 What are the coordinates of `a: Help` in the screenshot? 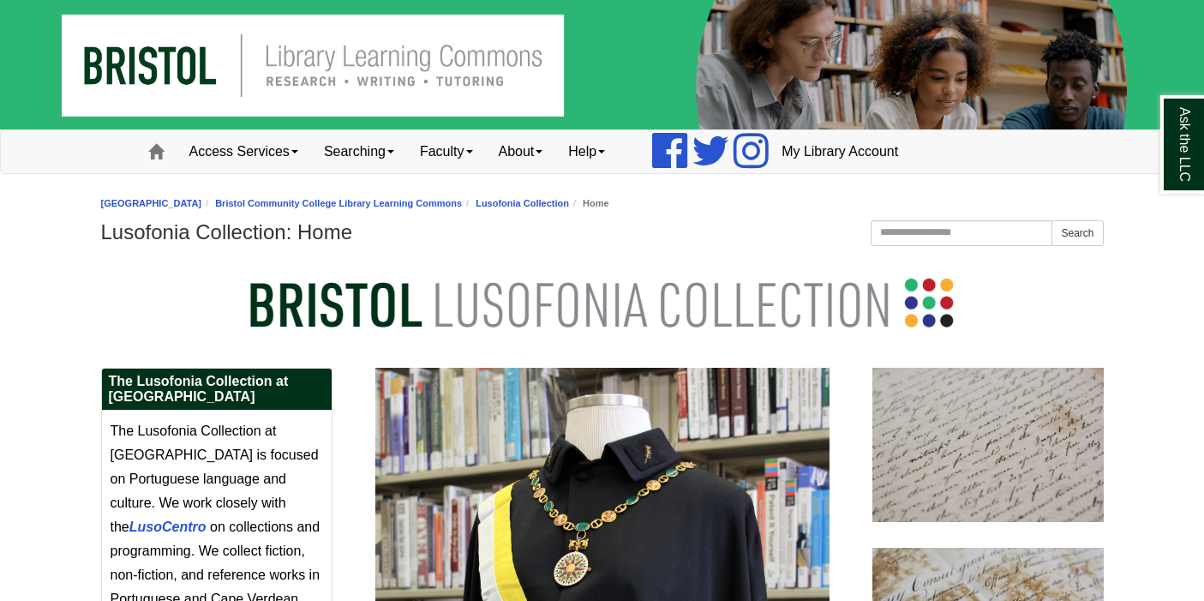 It's located at (586, 152).